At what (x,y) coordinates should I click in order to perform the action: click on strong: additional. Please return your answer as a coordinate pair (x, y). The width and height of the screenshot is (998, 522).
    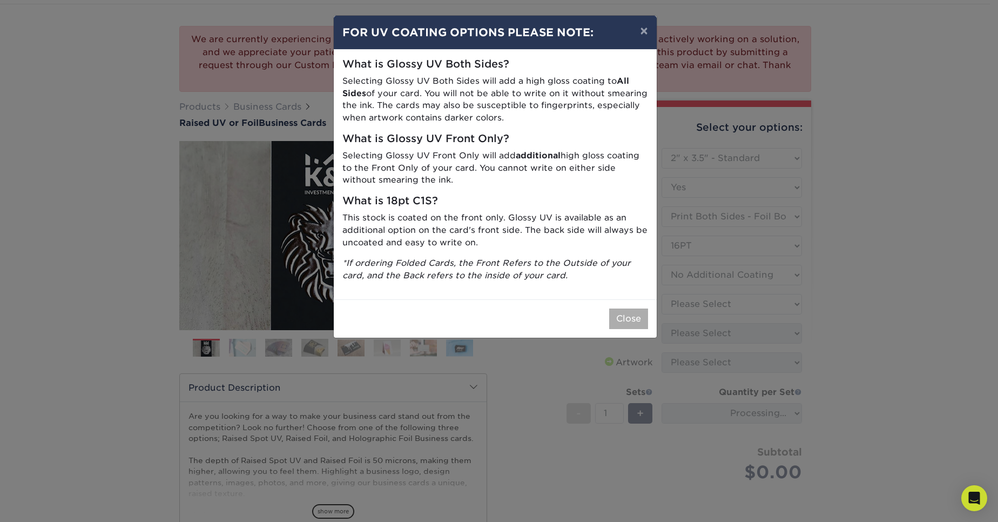
    Looking at the image, I should click on (538, 155).